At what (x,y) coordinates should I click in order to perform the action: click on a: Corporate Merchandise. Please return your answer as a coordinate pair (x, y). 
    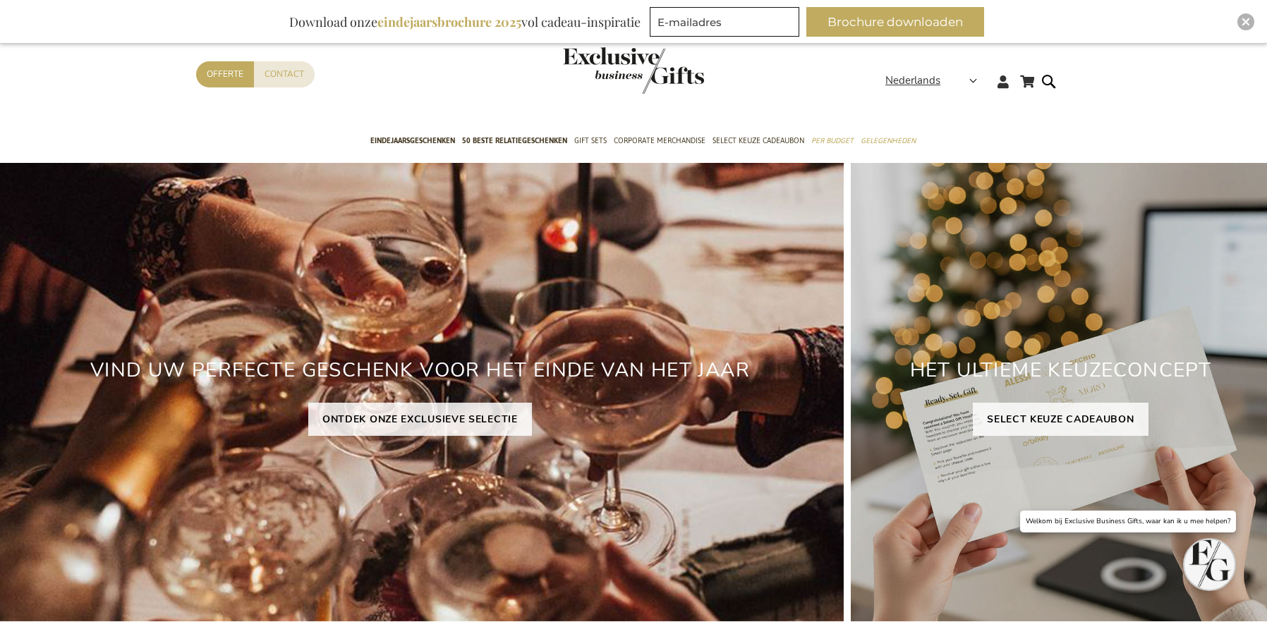
    Looking at the image, I should click on (660, 142).